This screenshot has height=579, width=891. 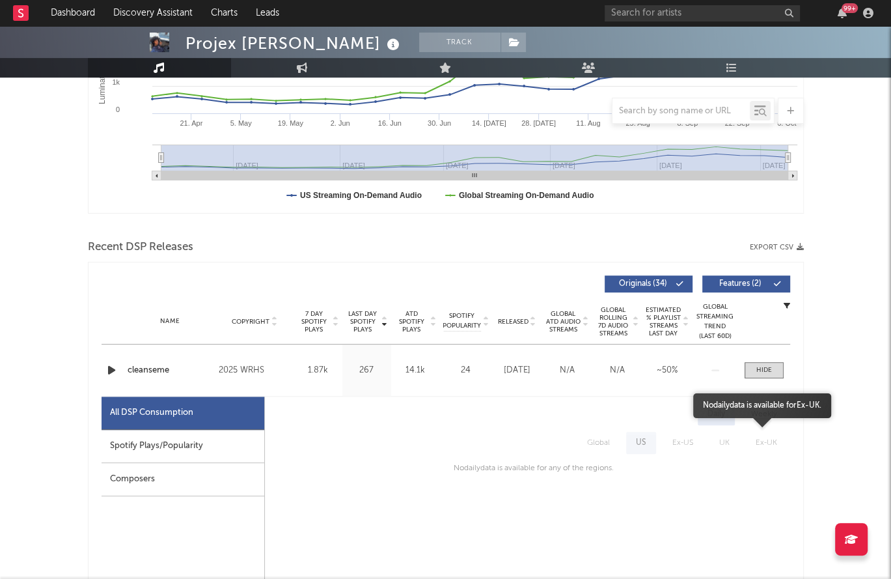 I want to click on div: Weekly, so click(x=764, y=414).